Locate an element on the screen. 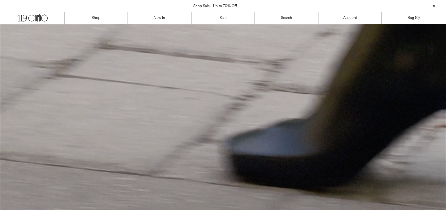 The height and width of the screenshot is (210, 446). a: Shop is located at coordinates (96, 18).